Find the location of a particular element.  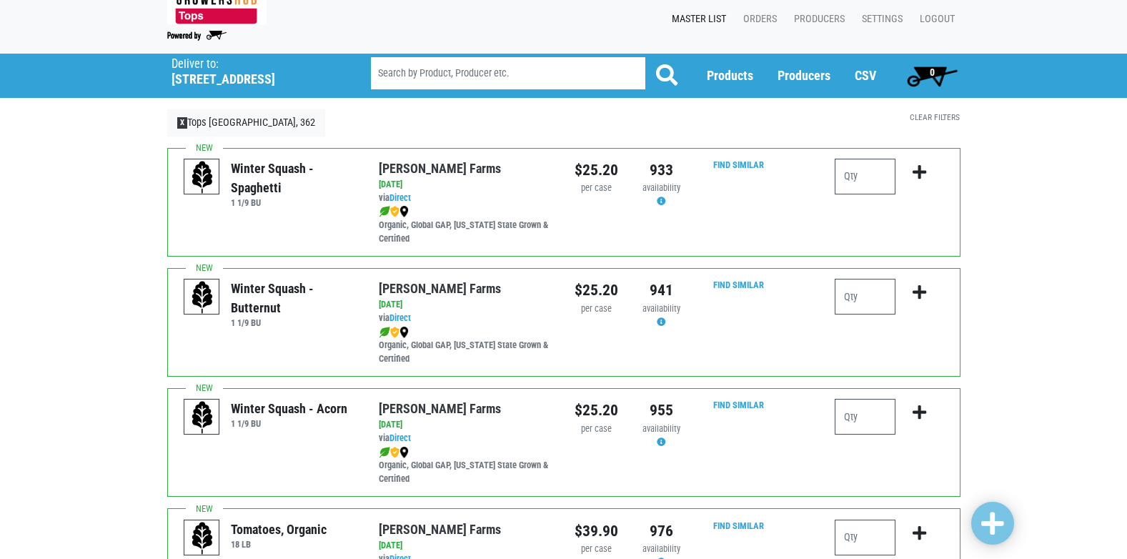

div: Winter Squash - Butternut is located at coordinates (294, 298).